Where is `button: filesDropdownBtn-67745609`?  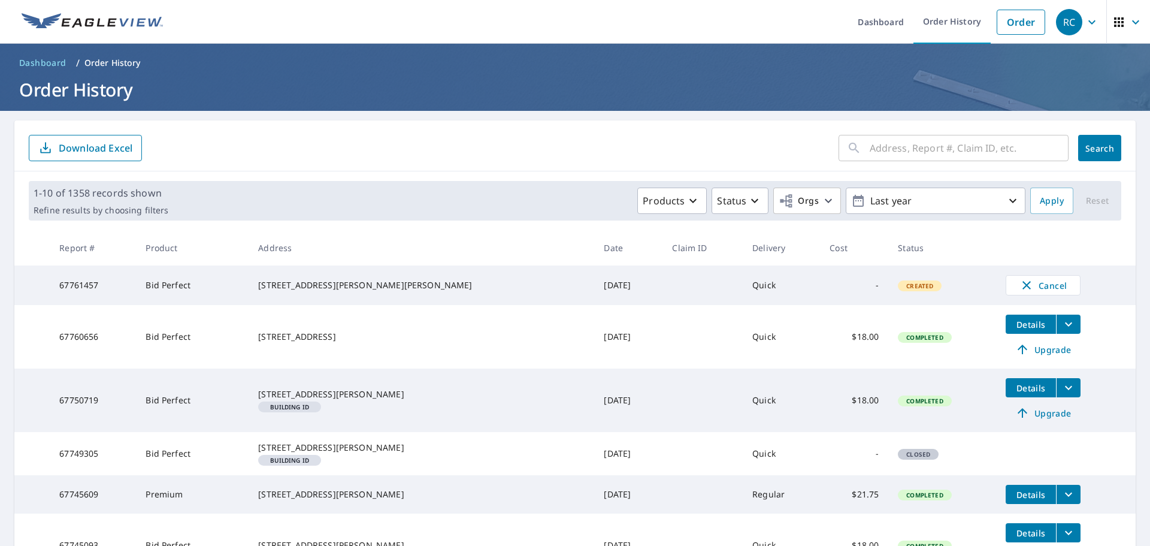 button: filesDropdownBtn-67745609 is located at coordinates (1068, 494).